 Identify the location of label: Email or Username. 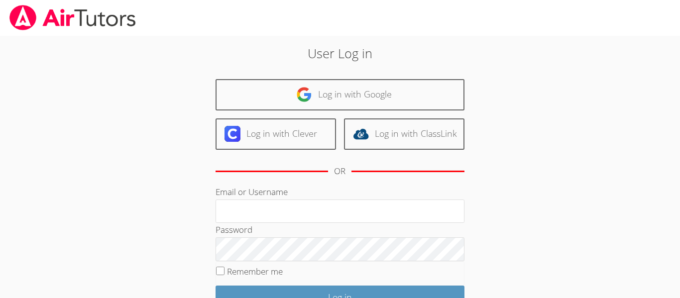
(251, 192).